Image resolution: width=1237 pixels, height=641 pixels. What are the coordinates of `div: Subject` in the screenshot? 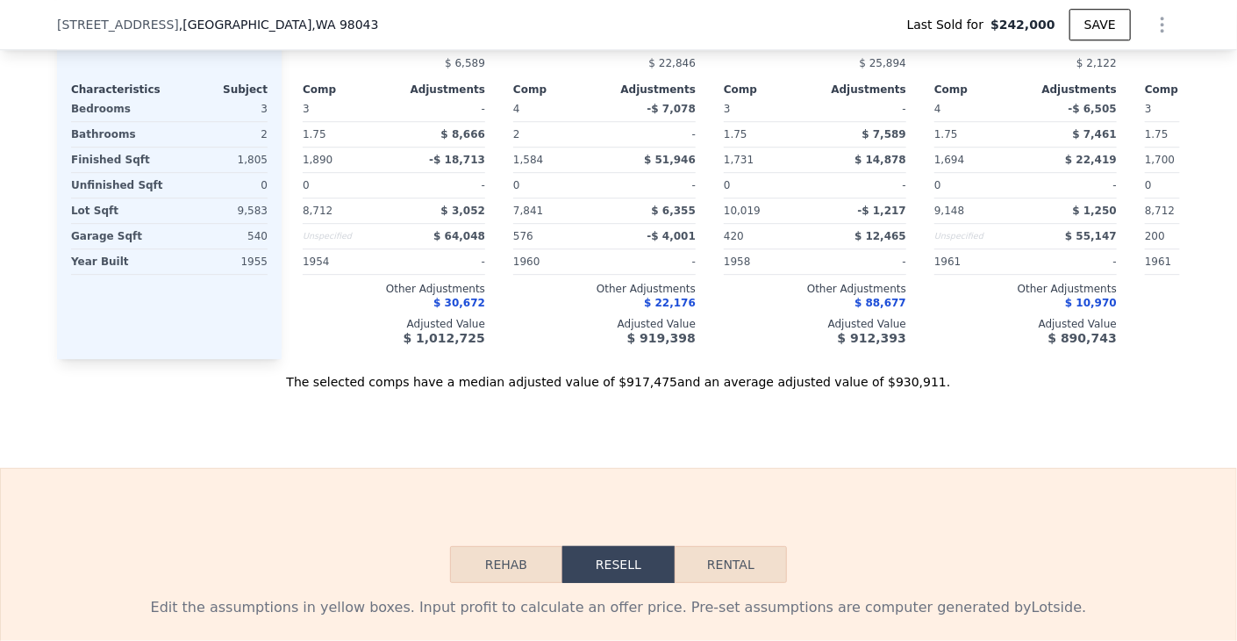 It's located at (218, 90).